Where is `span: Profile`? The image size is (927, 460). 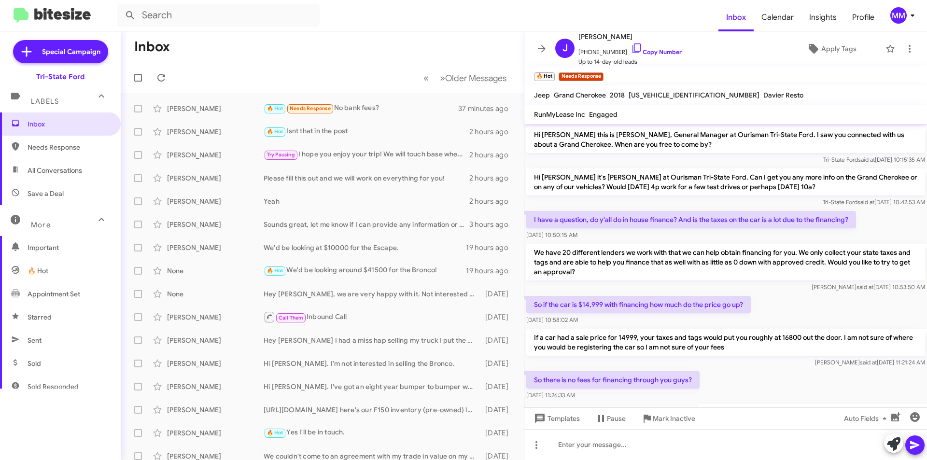 span: Profile is located at coordinates (863, 17).